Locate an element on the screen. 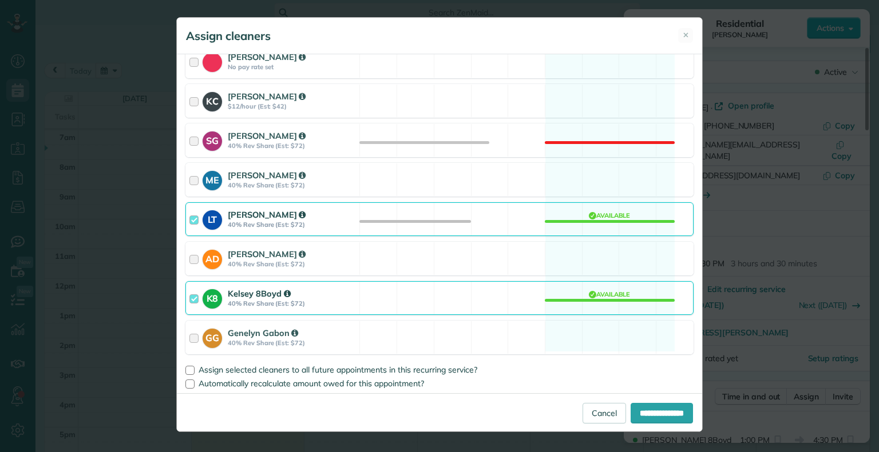 This screenshot has height=452, width=879. a: Cancel is located at coordinates (604, 414).